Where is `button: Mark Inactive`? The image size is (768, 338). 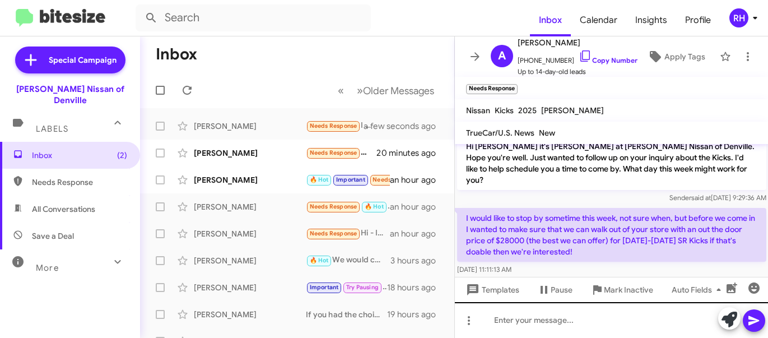 button: Mark Inactive is located at coordinates (622, 290).